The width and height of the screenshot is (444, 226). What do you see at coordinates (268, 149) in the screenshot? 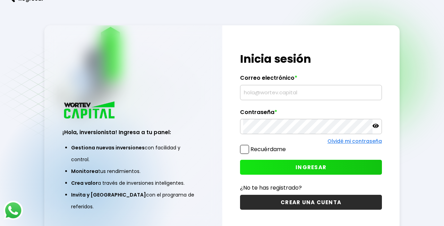
I see `label: Recuérdame` at bounding box center [268, 149].